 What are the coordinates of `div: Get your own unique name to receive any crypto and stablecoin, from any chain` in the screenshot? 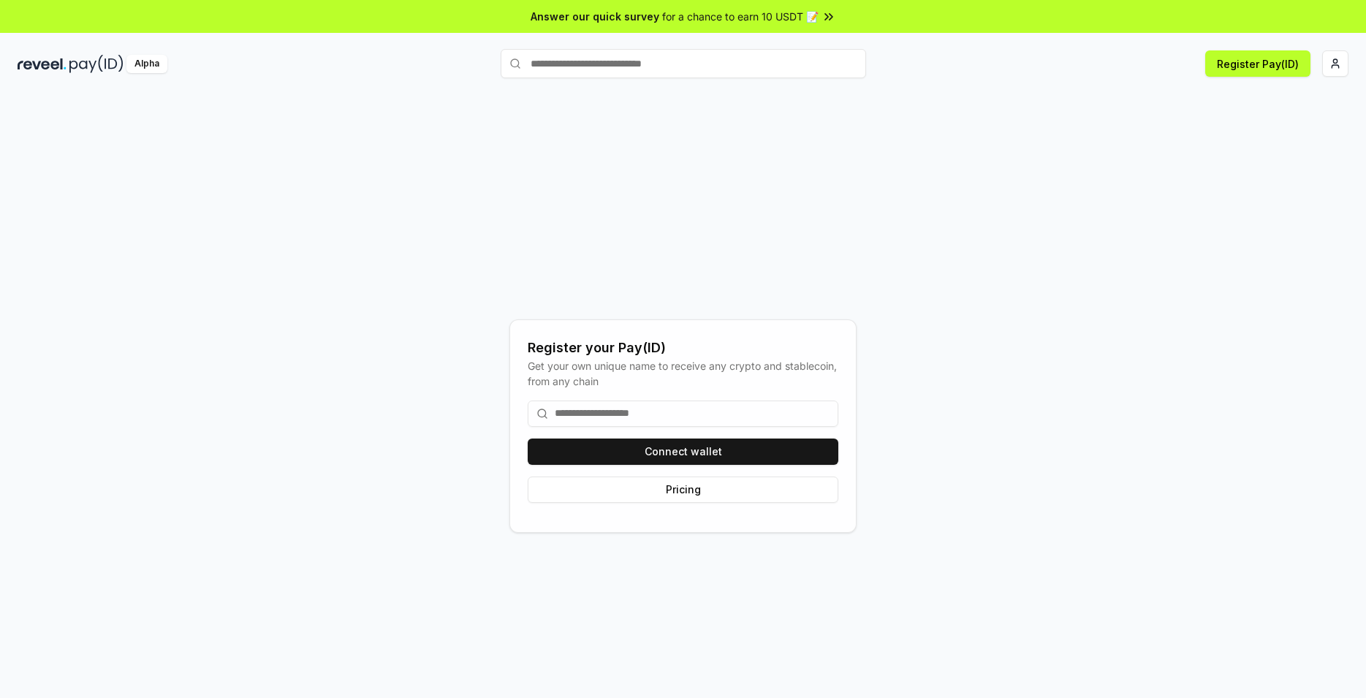 It's located at (682, 373).